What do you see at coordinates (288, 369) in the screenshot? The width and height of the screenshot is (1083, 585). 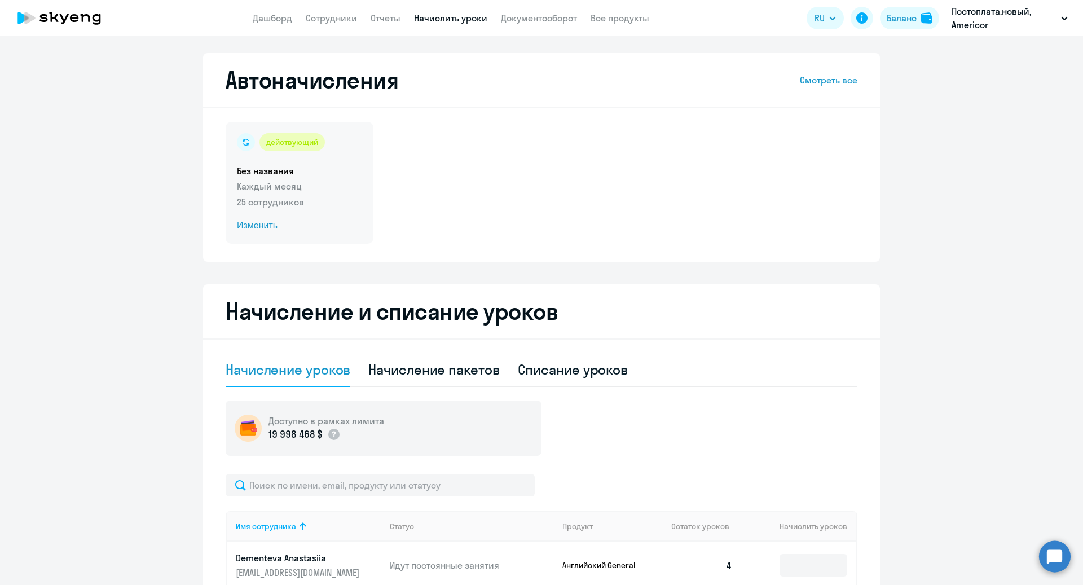 I see `div: Начисление уроков` at bounding box center [288, 369].